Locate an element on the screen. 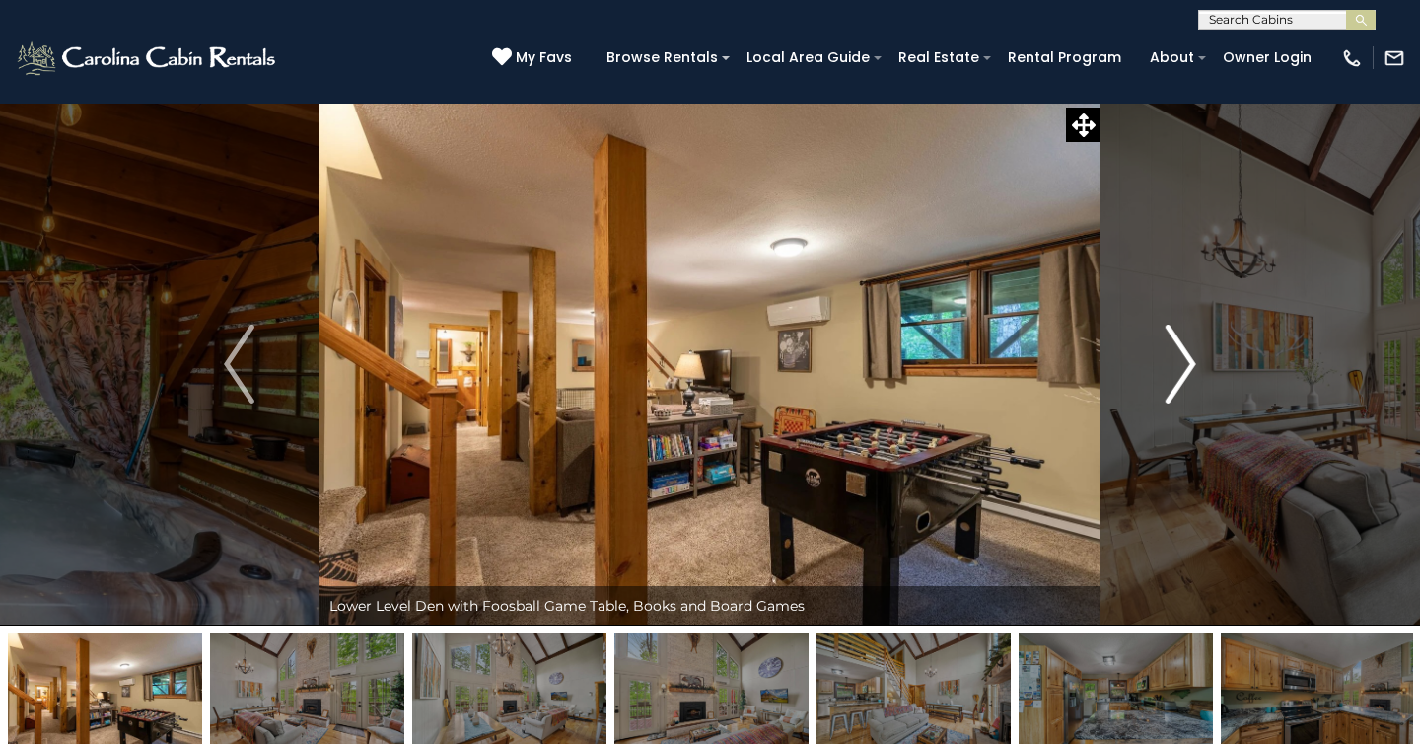 Image resolution: width=1420 pixels, height=744 pixels. a: About is located at coordinates (1172, 57).